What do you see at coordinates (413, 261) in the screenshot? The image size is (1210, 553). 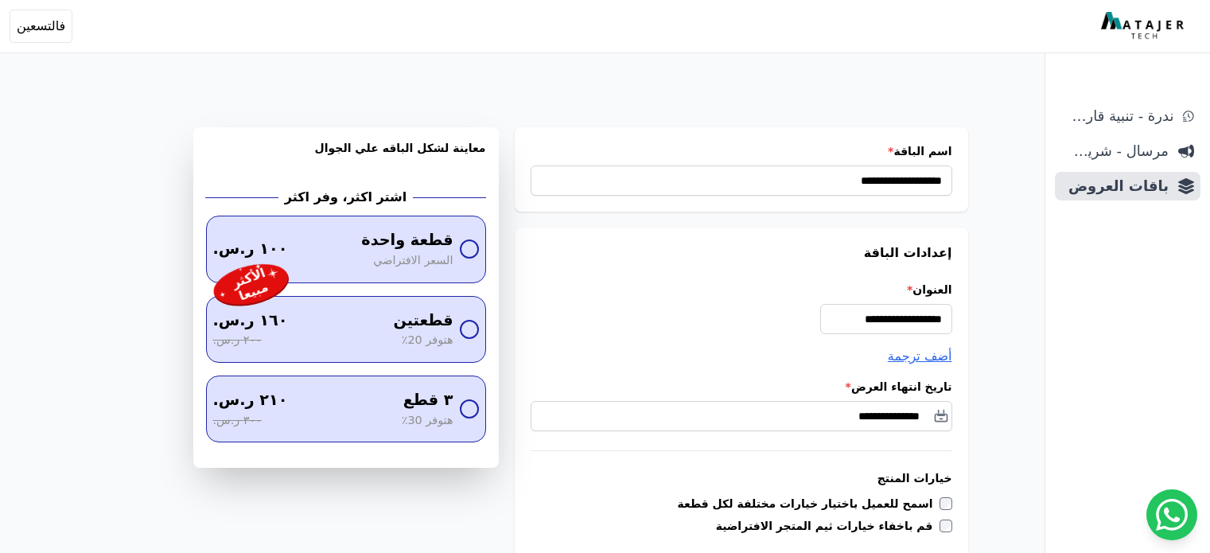 I see `span: السعر الافتراضي` at bounding box center [413, 261].